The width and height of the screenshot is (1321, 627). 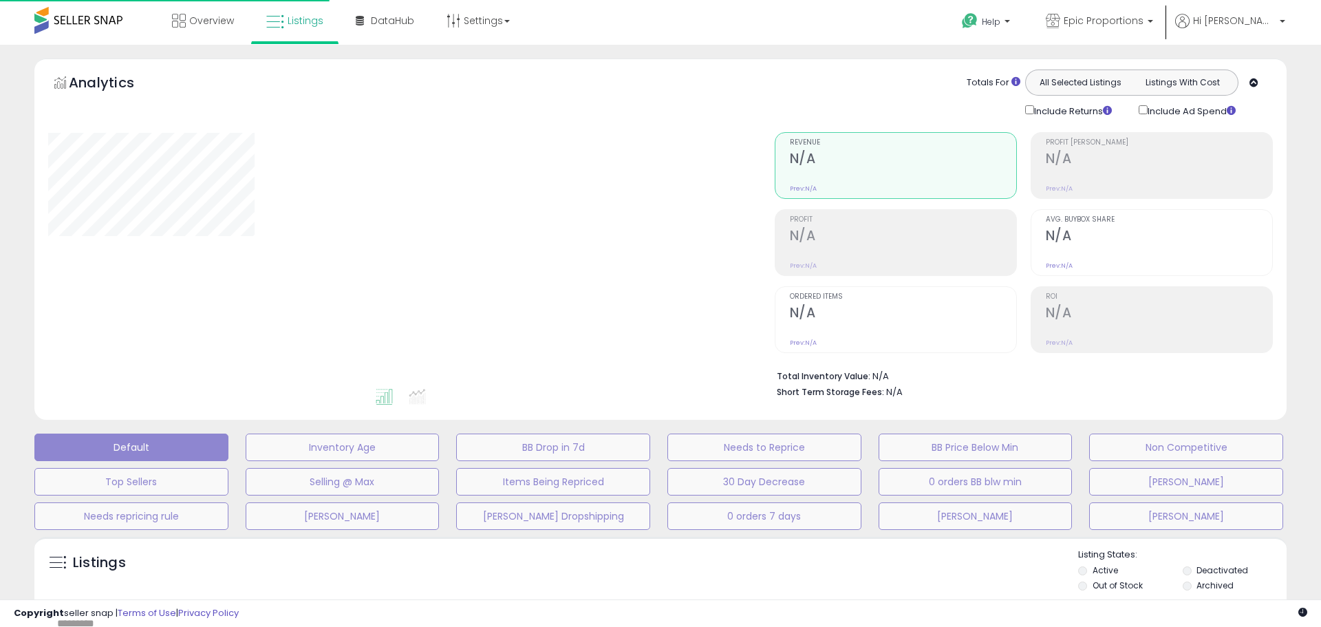 What do you see at coordinates (902, 296) in the screenshot?
I see `span: Ordered Items` at bounding box center [902, 296].